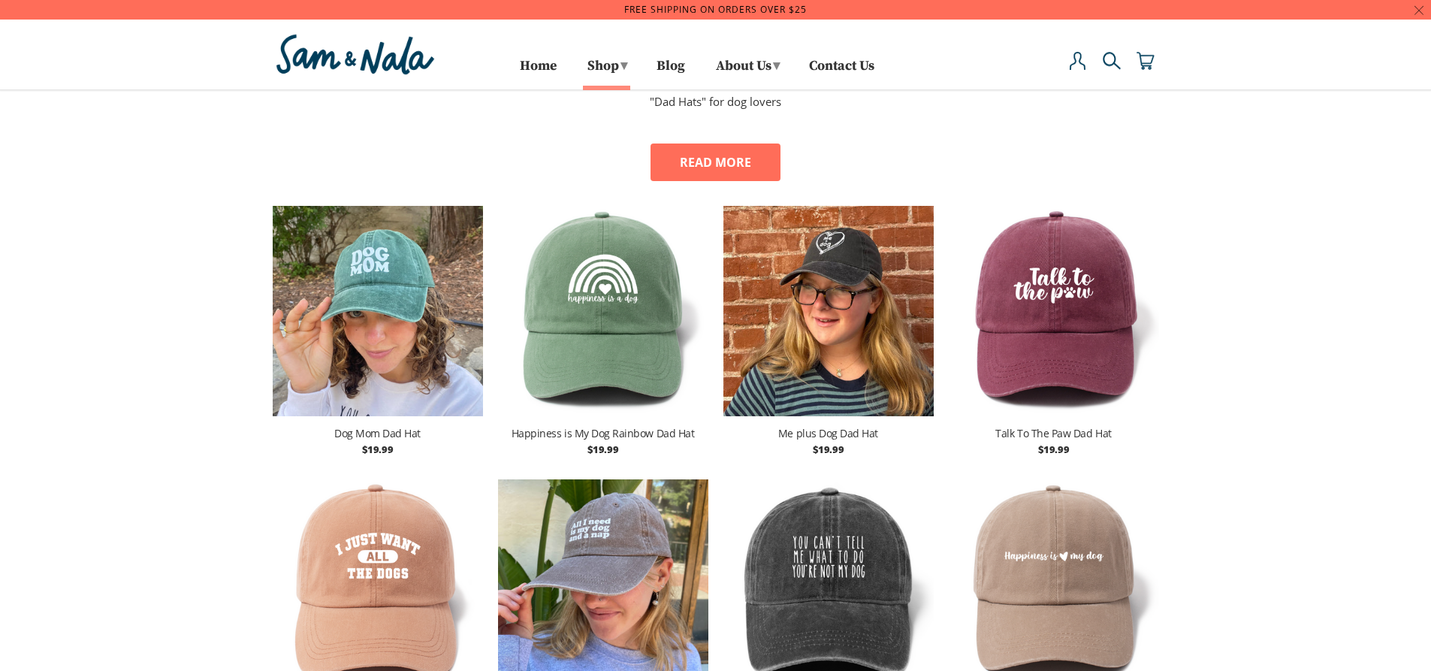 Image resolution: width=1431 pixels, height=671 pixels. What do you see at coordinates (715, 101) in the screenshot?
I see `div: "Dad Hats" for dog lovers` at bounding box center [715, 101].